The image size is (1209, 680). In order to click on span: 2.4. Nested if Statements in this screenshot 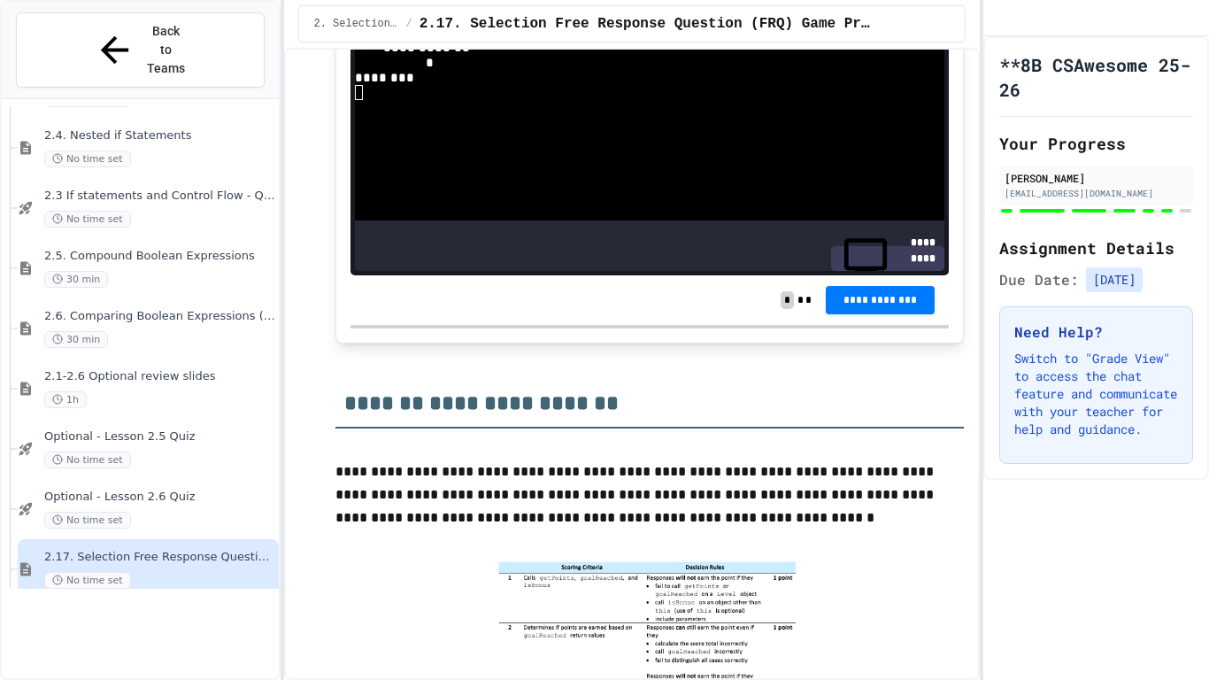, I will do `click(159, 135)`.